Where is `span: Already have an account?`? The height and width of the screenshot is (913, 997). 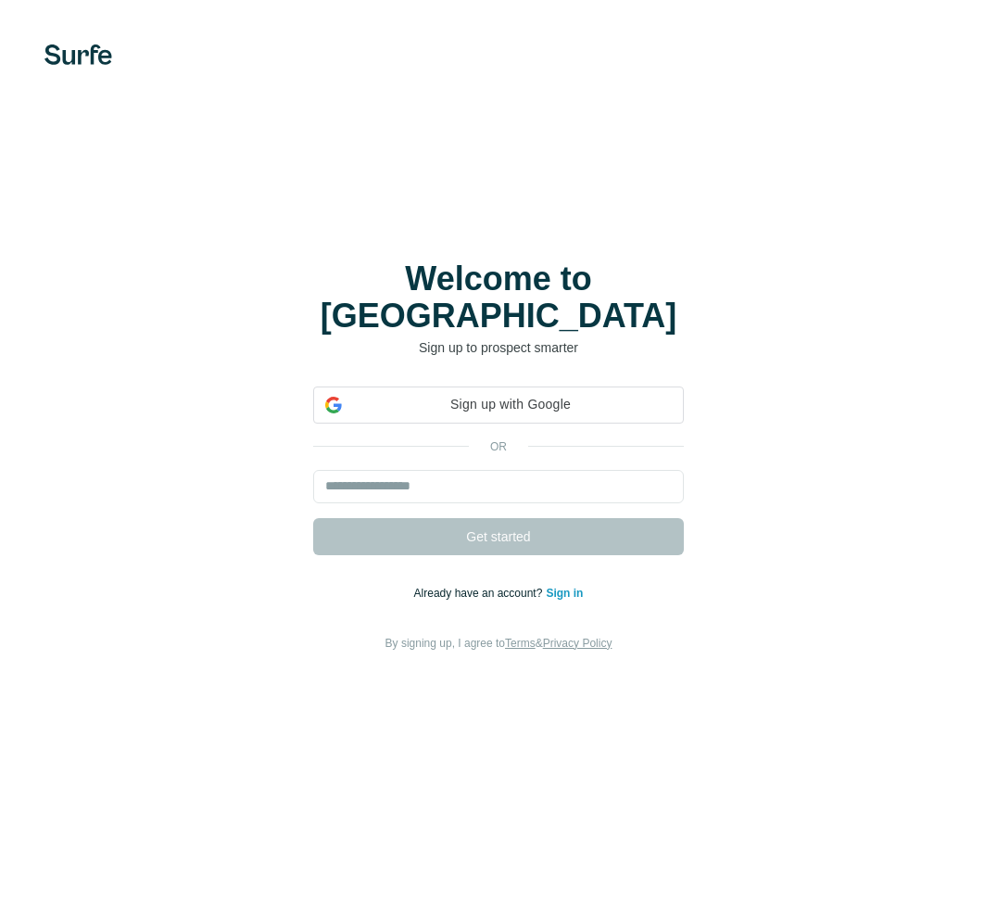 span: Already have an account? is located at coordinates (480, 593).